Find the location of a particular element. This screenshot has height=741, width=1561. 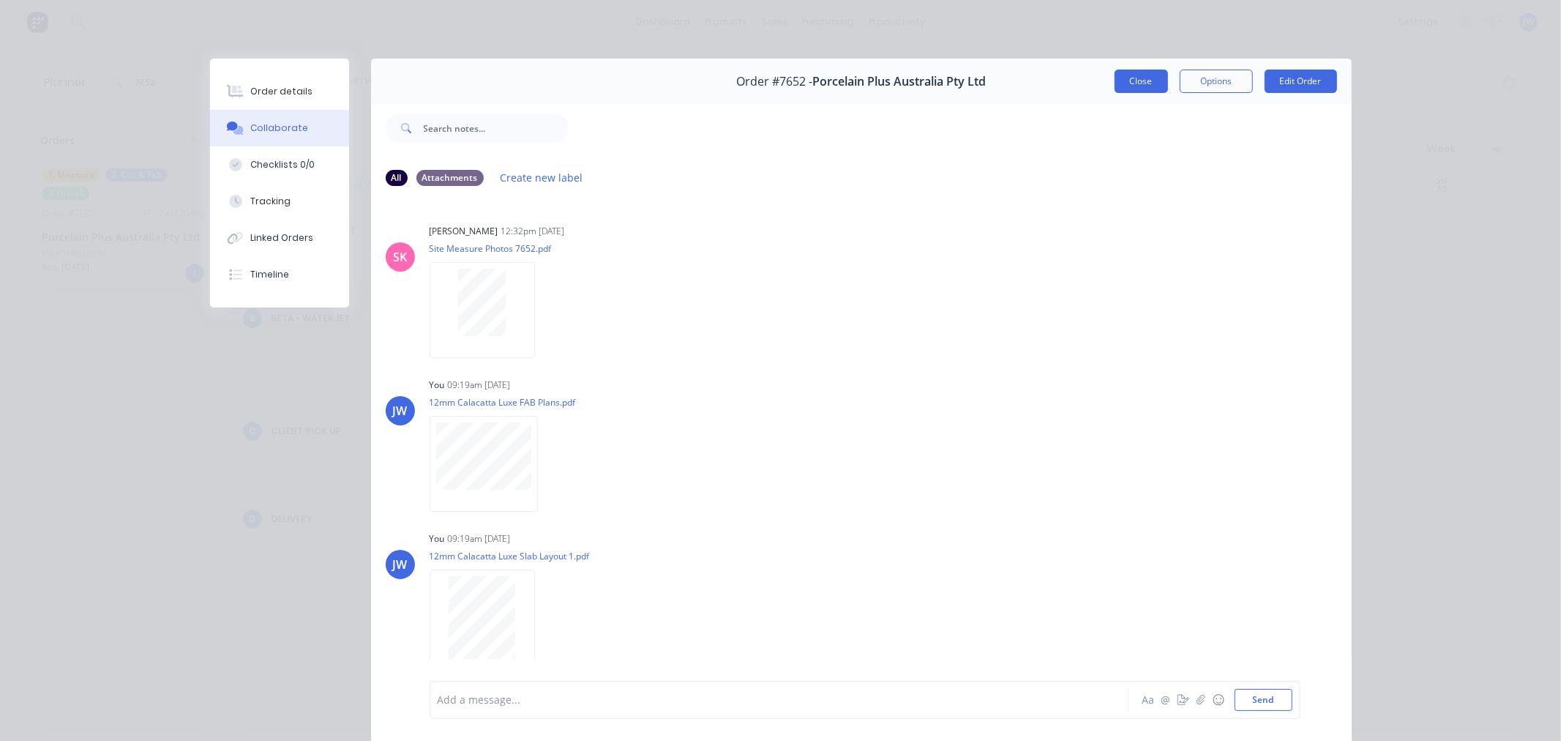

button: Send is located at coordinates (1263, 700).